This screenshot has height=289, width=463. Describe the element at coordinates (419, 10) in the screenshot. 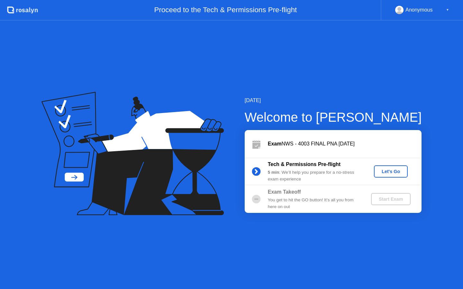

I see `div: Anonymous` at that location.